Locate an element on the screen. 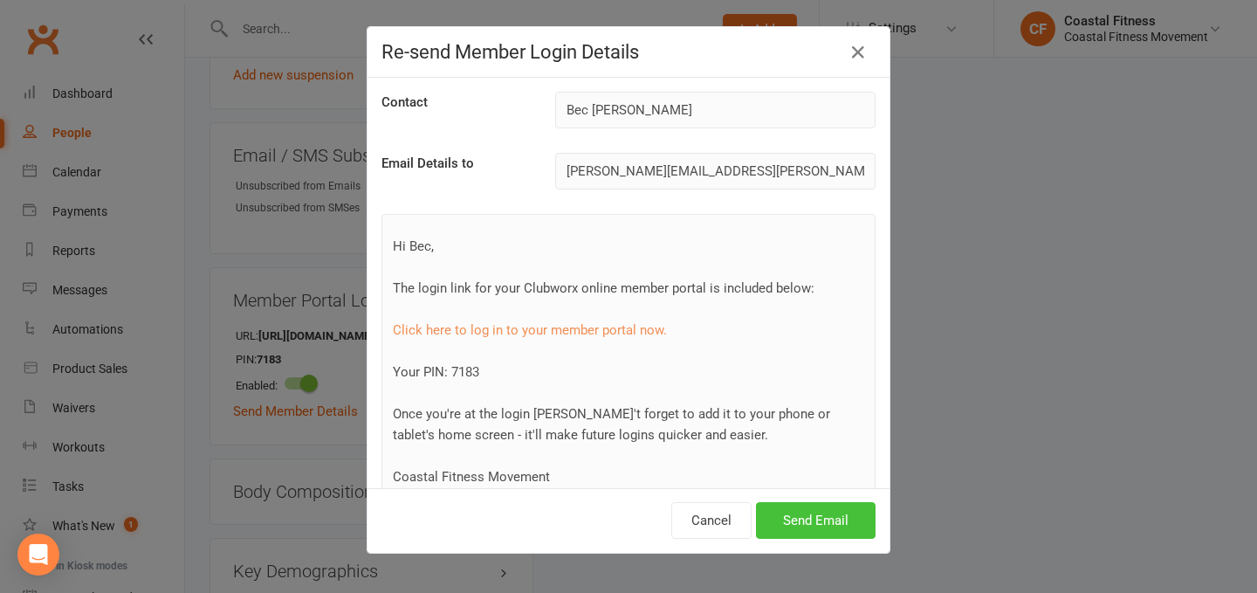  button: Send Email is located at coordinates (816, 520).